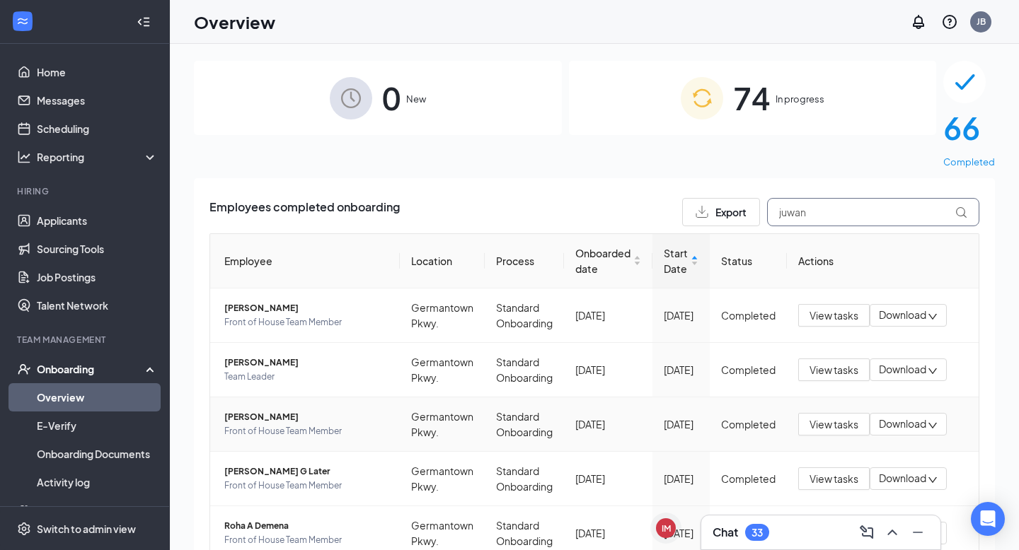  Describe the element at coordinates (234, 22) in the screenshot. I see `h1: Overview` at that location.